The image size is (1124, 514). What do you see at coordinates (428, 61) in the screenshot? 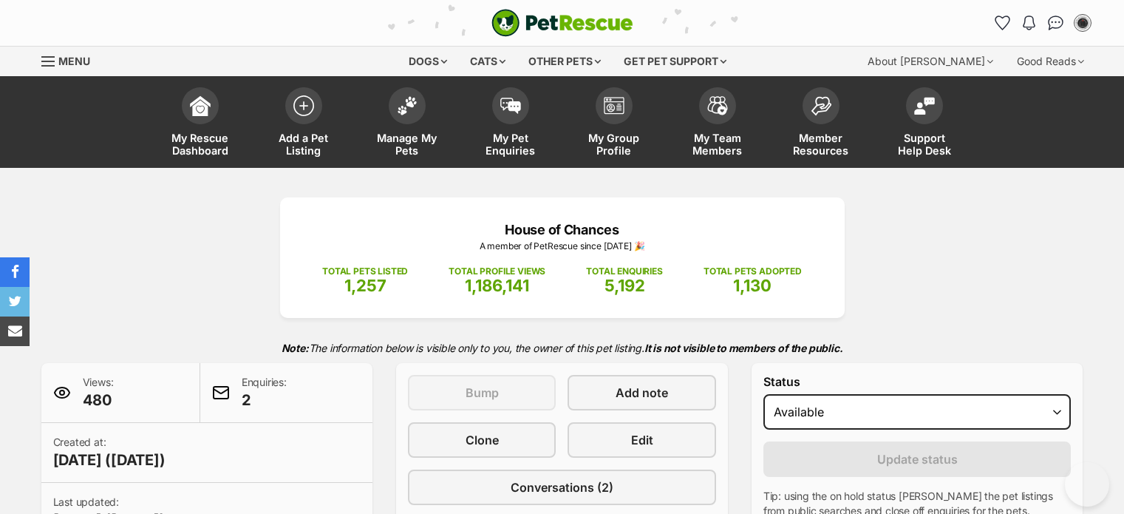
I see `div: Dogs` at bounding box center [428, 61].